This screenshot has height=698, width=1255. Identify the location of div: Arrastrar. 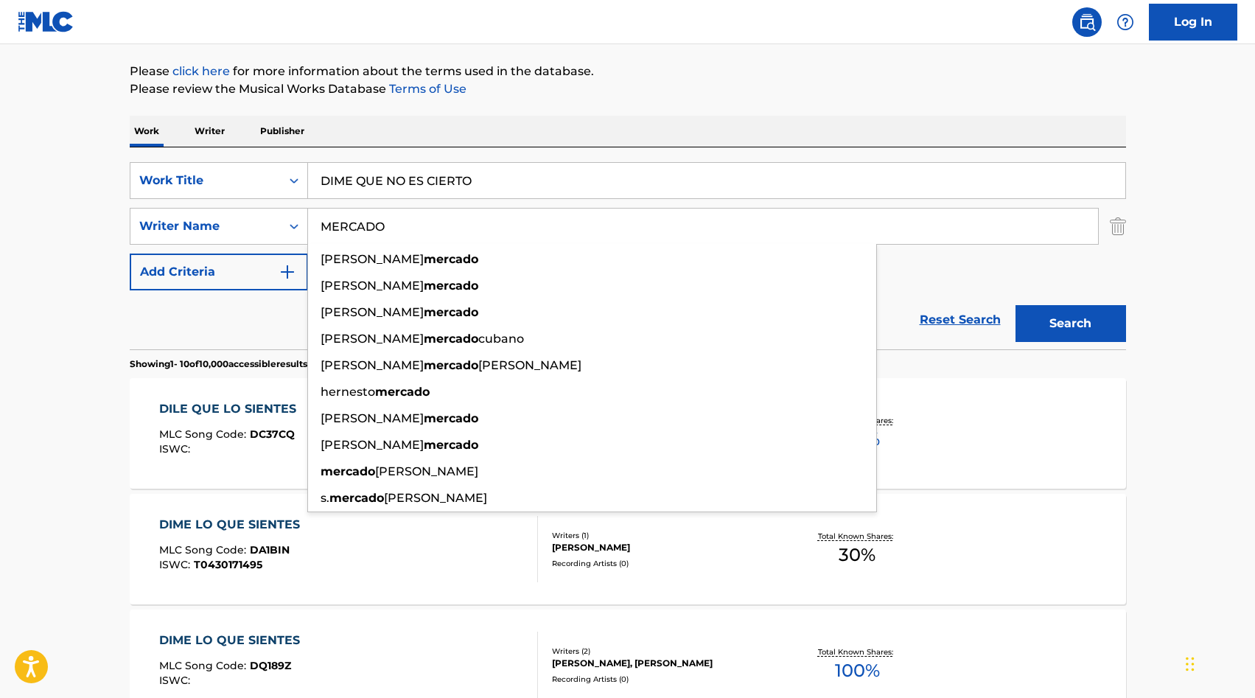
(1191, 664).